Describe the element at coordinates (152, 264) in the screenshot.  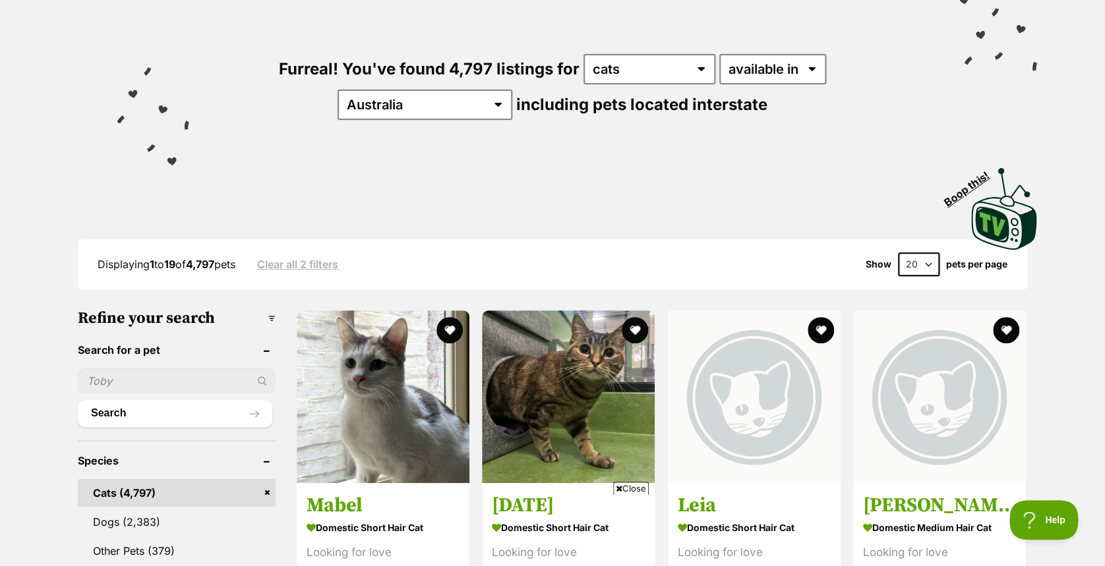
I see `strong: 1` at that location.